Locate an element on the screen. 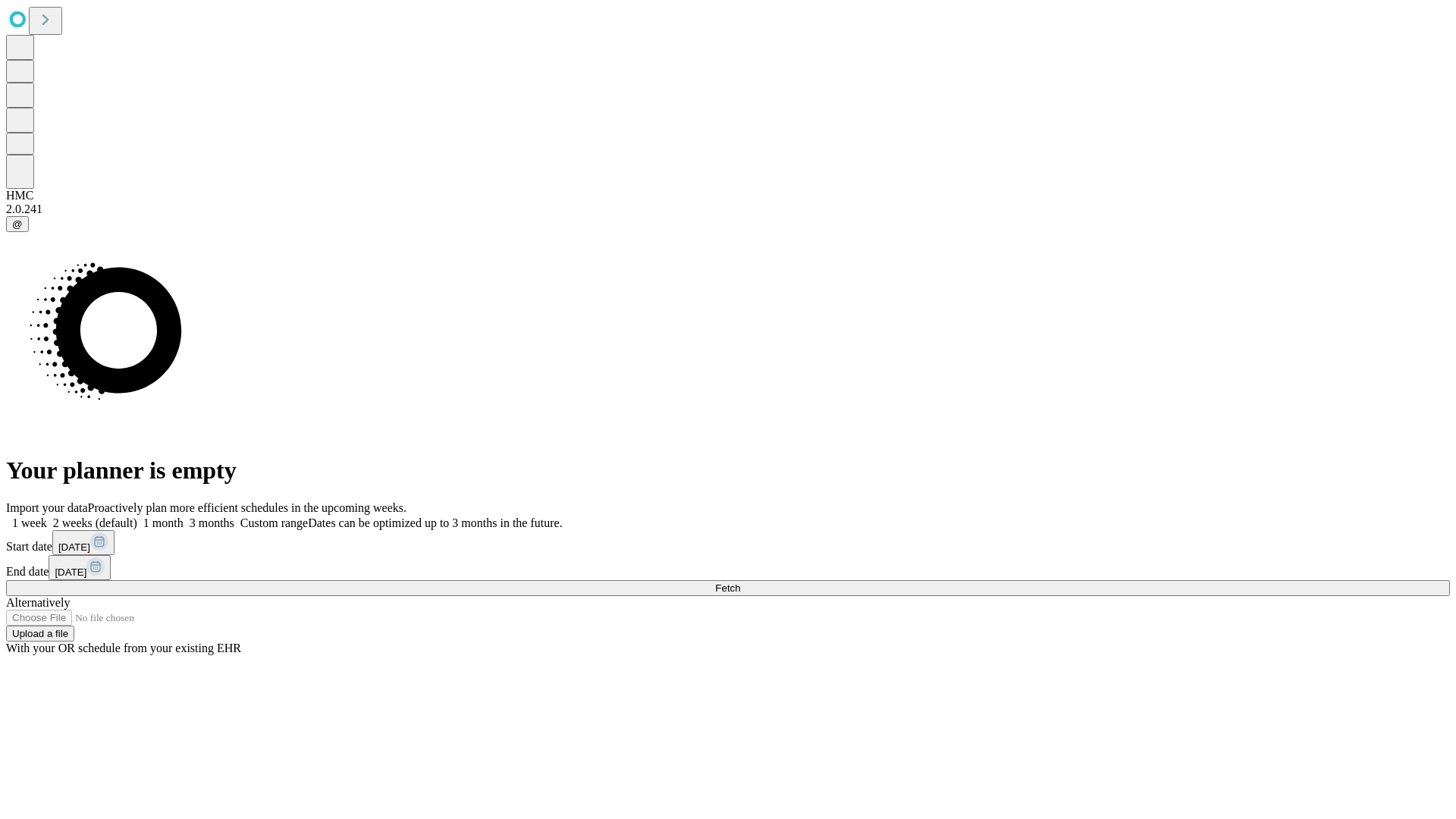 Image resolution: width=1456 pixels, height=819 pixels. span: Proactively plan more efficient schedules in the upcoming weeks. is located at coordinates (247, 507).